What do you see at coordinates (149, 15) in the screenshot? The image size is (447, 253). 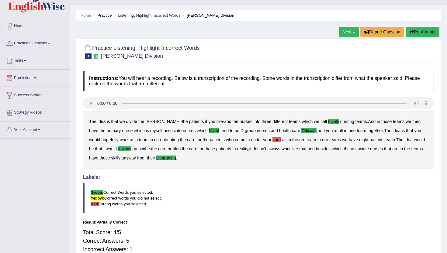 I see `a: Listening: Highlight Incorrect Words` at bounding box center [149, 15].